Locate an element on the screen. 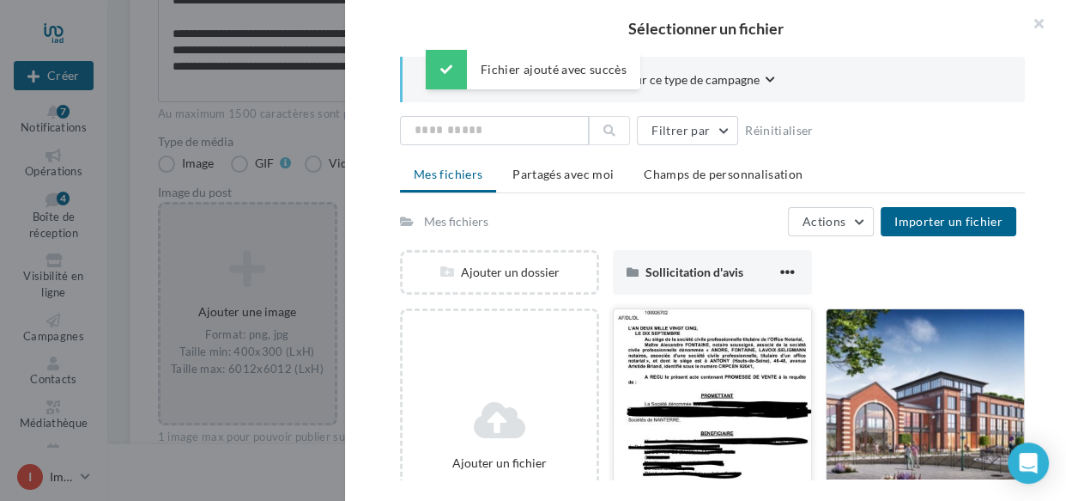 This screenshot has height=501, width=1066. button: Filtrer par is located at coordinates (688, 130).